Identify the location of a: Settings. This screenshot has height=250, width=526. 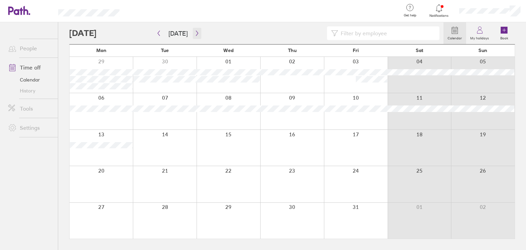
(30, 128).